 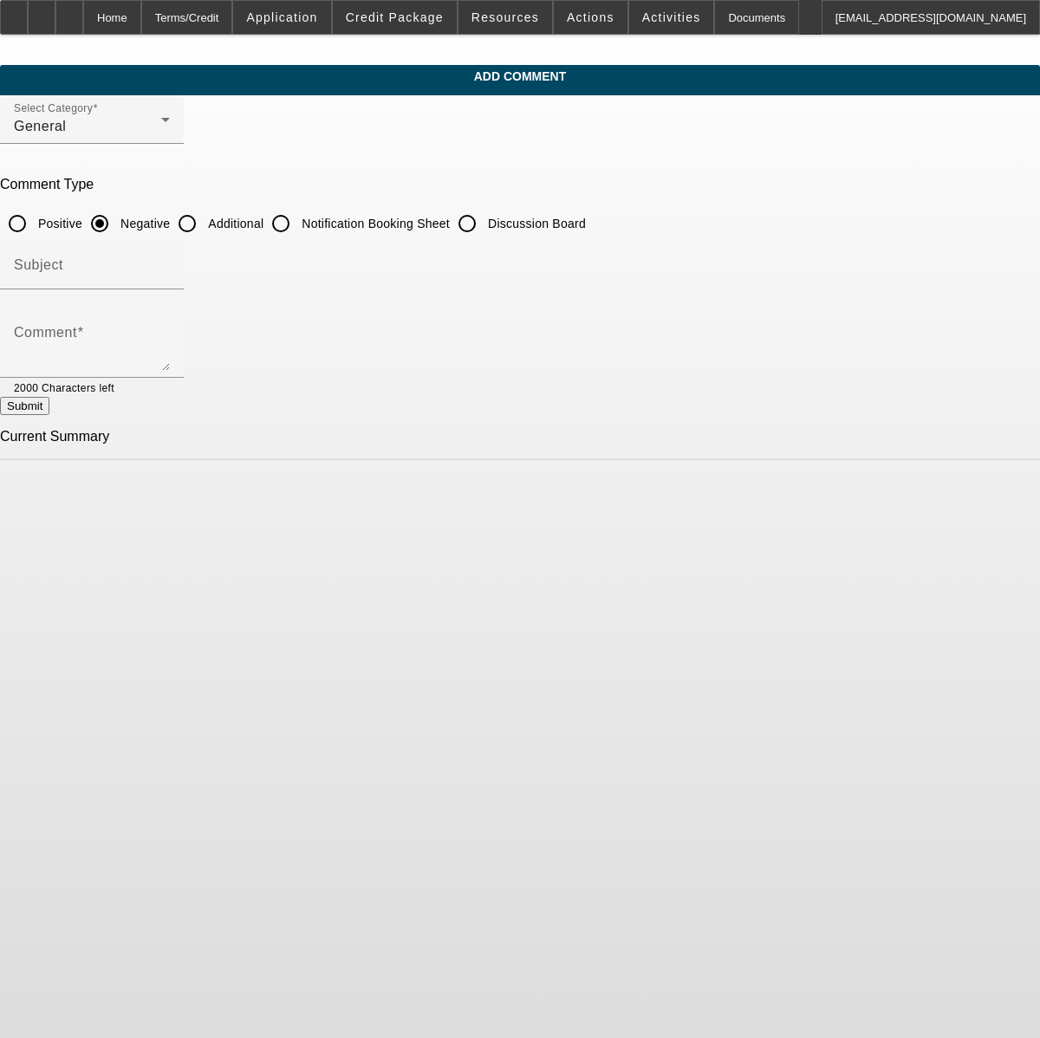 I want to click on span: Activities, so click(x=672, y=17).